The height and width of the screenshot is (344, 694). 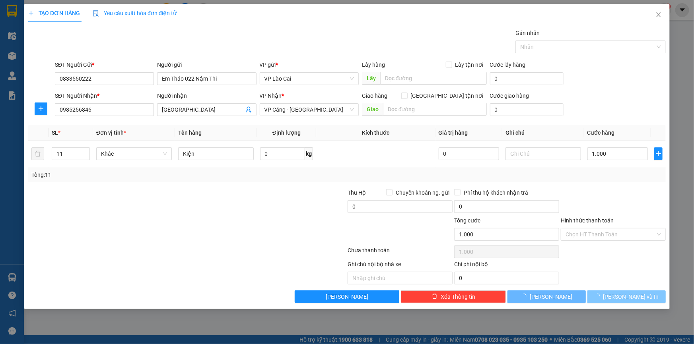 What do you see at coordinates (374, 96) in the screenshot?
I see `span: Giao hàng` at bounding box center [374, 96].